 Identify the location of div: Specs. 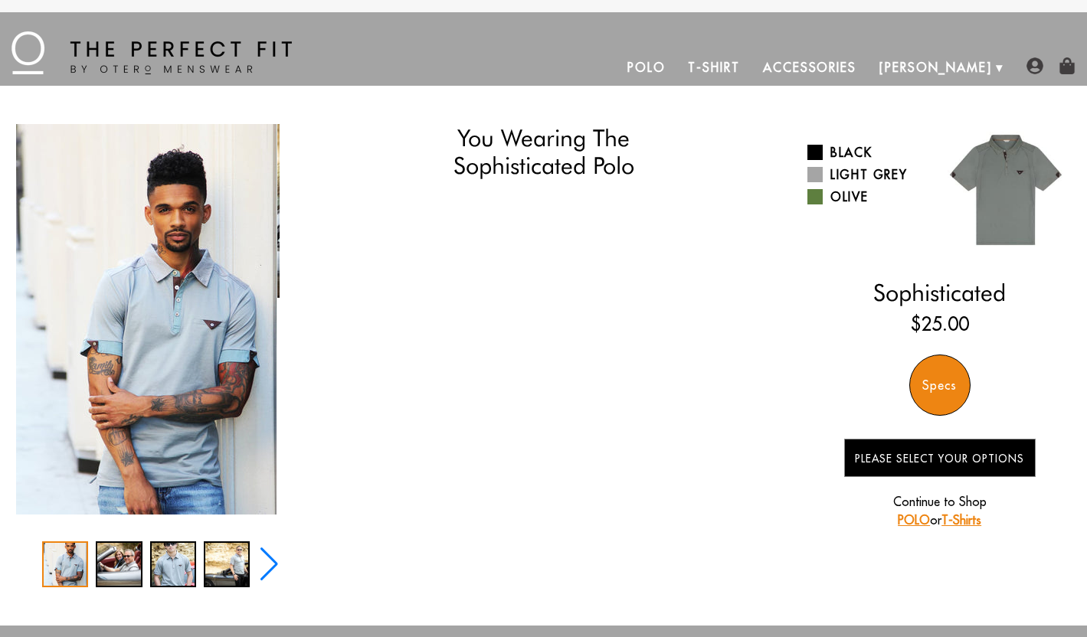
(940, 385).